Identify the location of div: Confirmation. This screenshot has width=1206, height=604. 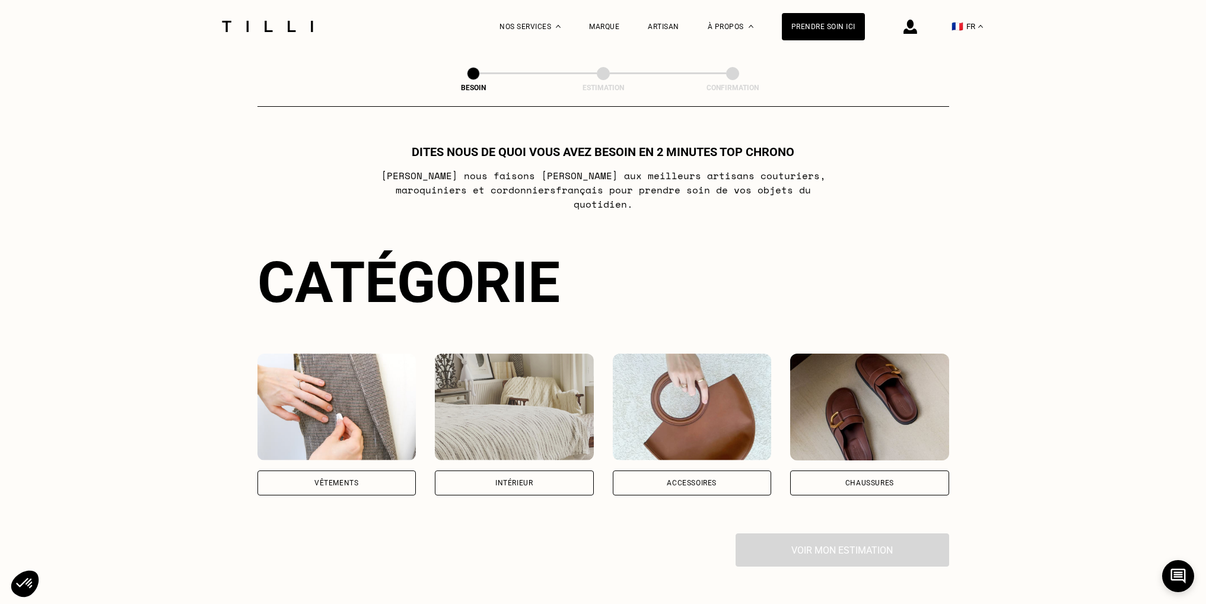
(733, 88).